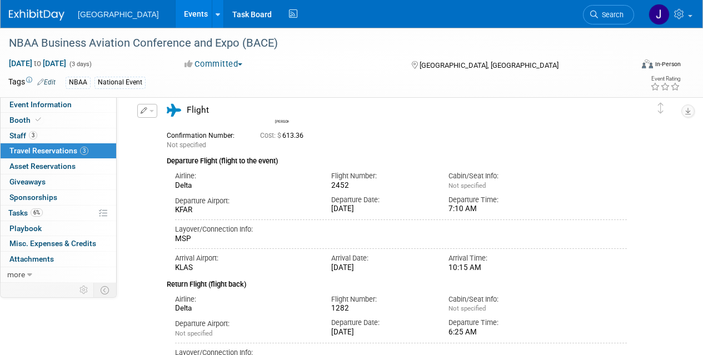 The width and height of the screenshot is (703, 355). What do you see at coordinates (381, 309) in the screenshot?
I see `div: 1282` at bounding box center [381, 309].